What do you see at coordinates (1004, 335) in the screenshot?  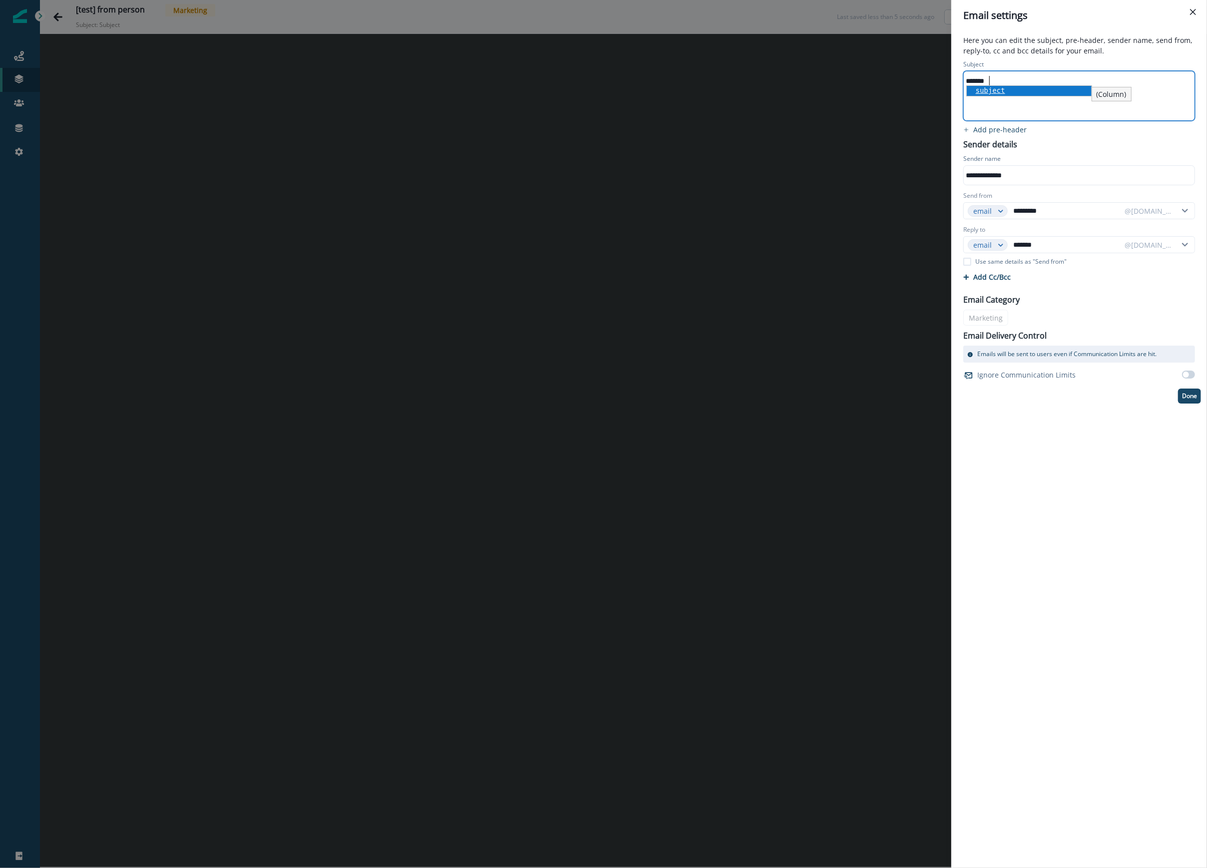 I see `p: Email Delivery Control` at bounding box center [1004, 335].